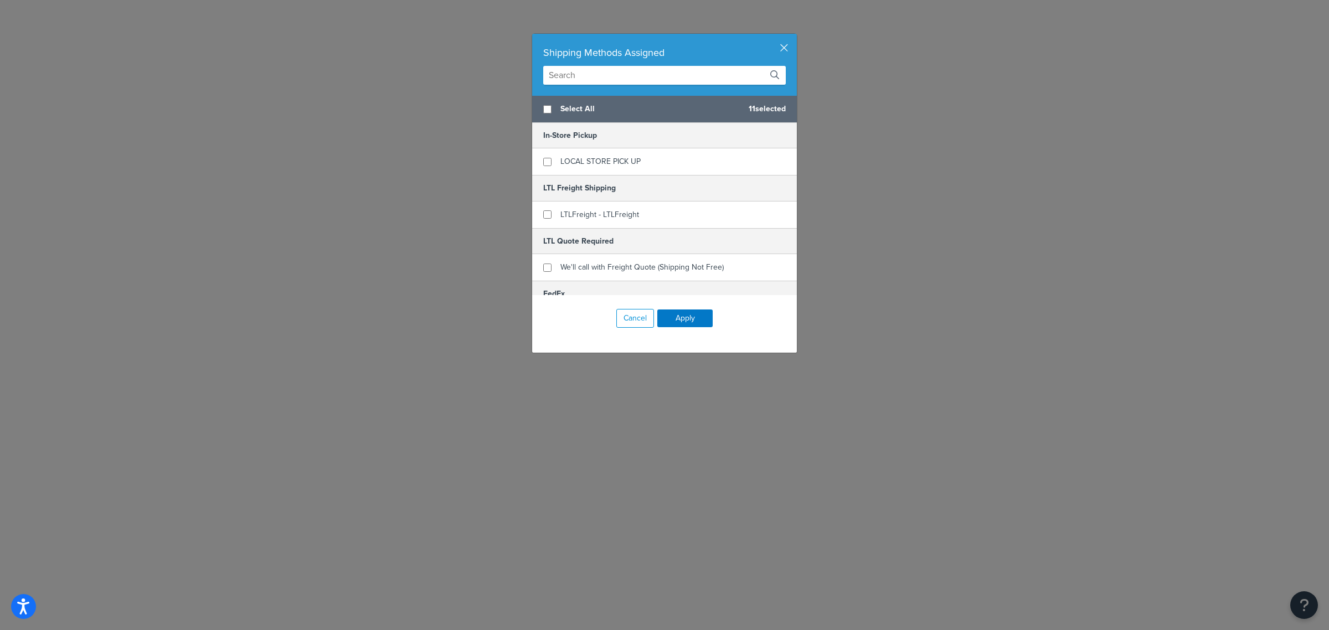  I want to click on span: LOCAL STORE PICK UP, so click(600, 161).